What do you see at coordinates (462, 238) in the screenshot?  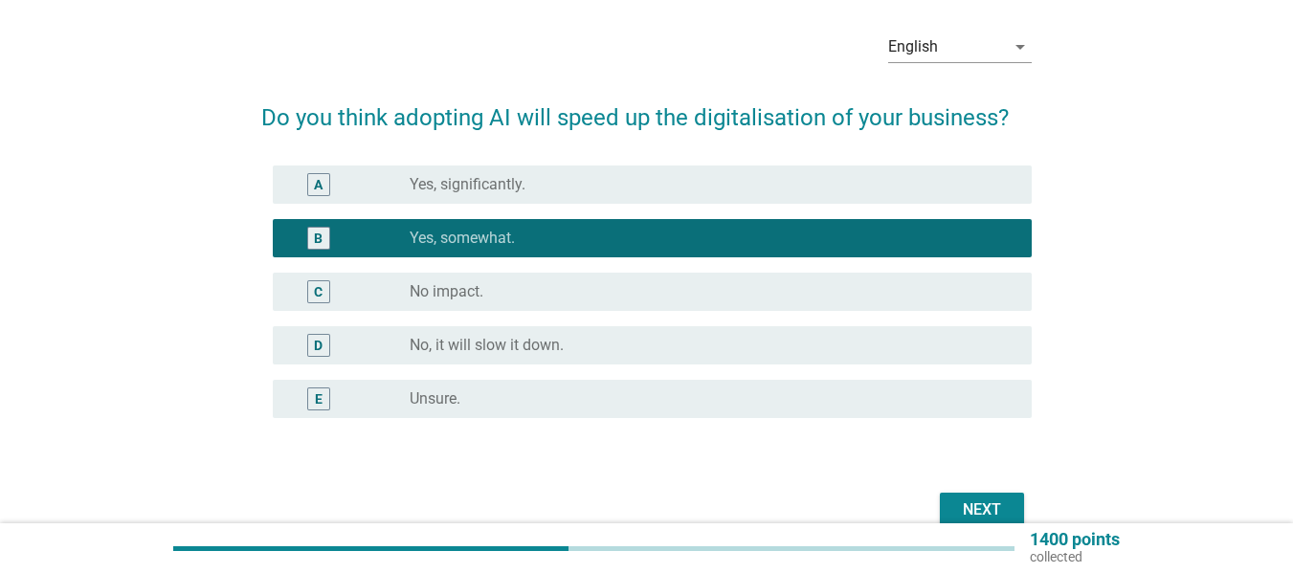 I see `label: Yes, somewhat.` at bounding box center [462, 238].